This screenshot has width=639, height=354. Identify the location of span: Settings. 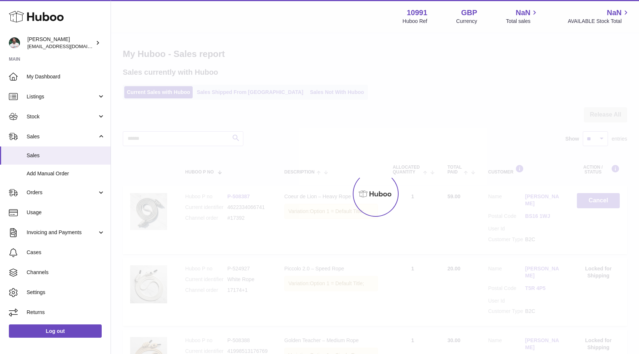
(66, 292).